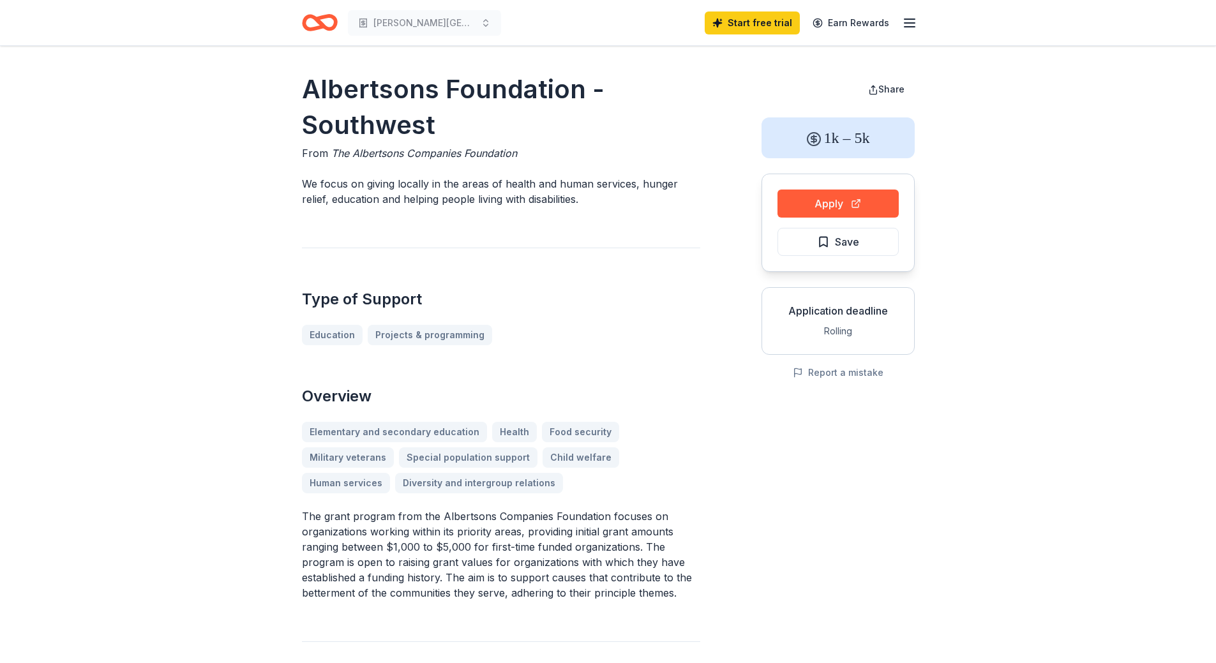  Describe the element at coordinates (886, 89) in the screenshot. I see `button: Share` at that location.